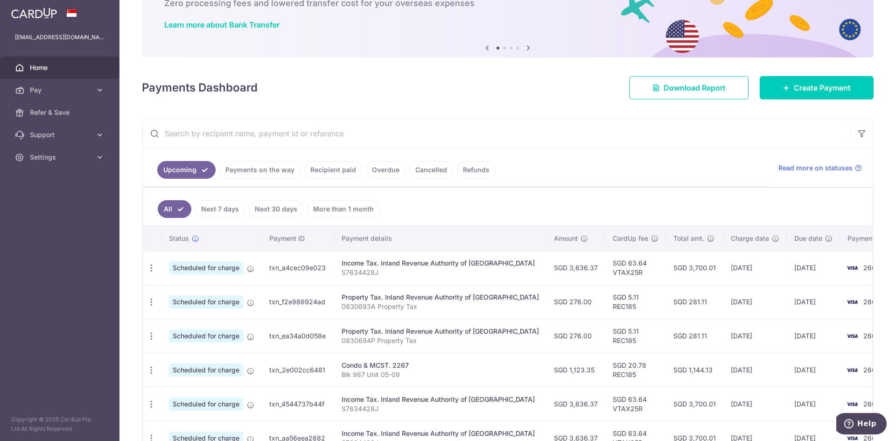 This screenshot has height=441, width=896. What do you see at coordinates (333, 170) in the screenshot?
I see `a: Recipient paid` at bounding box center [333, 170].